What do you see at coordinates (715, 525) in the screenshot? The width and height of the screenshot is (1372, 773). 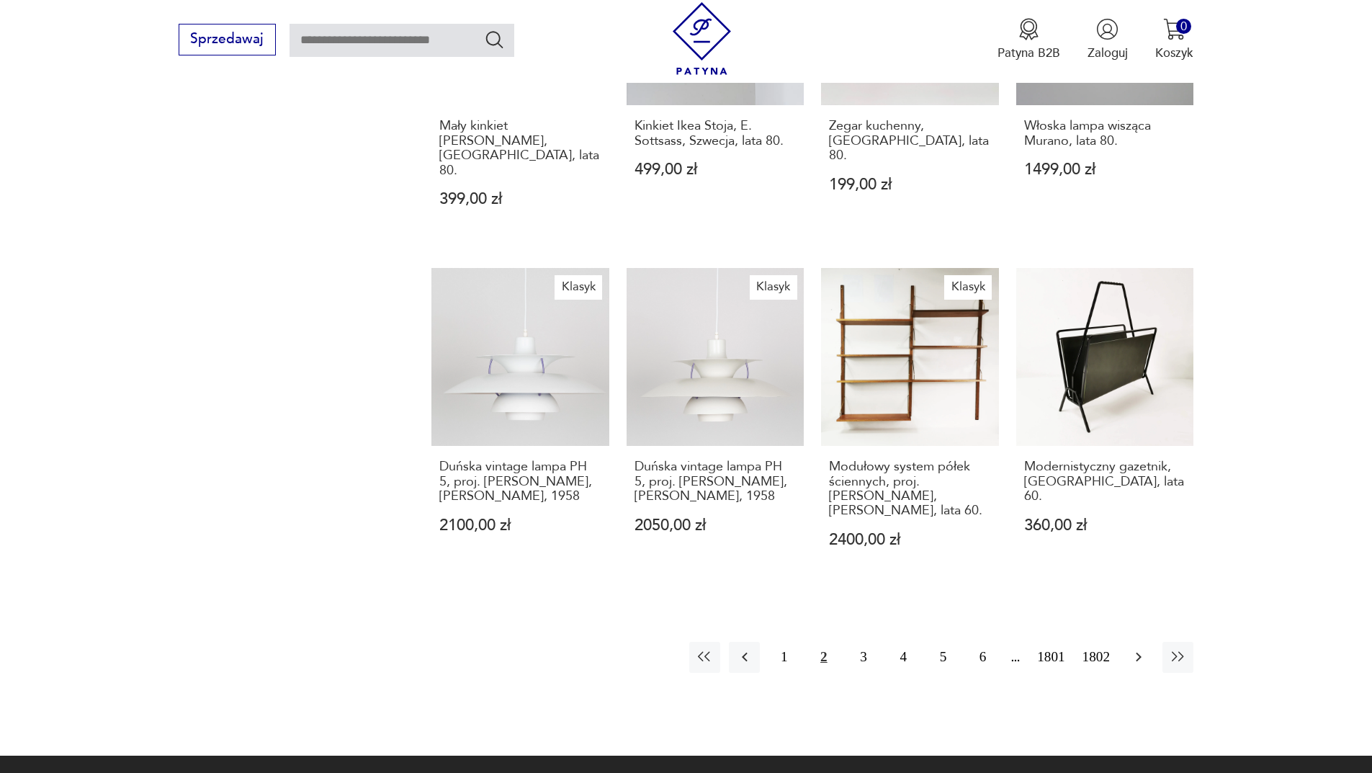 I see `p: 2050,00 zł` at bounding box center [715, 525].